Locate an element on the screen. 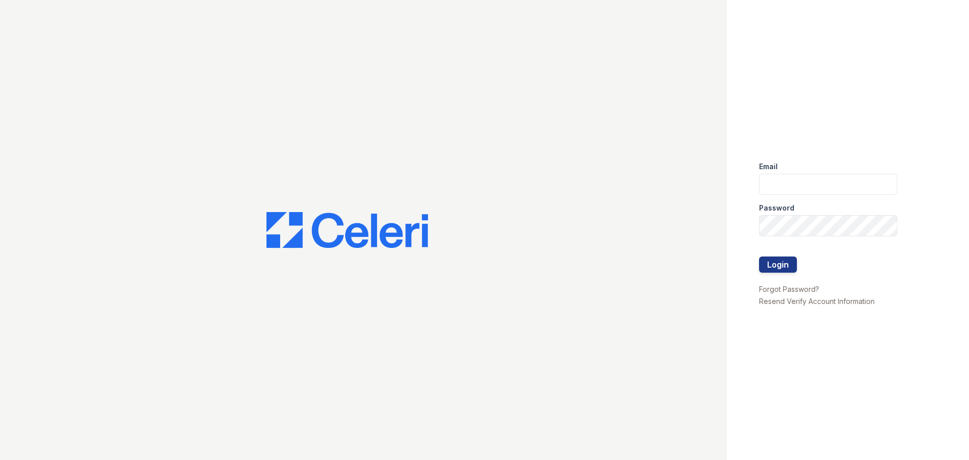 This screenshot has height=460, width=969. img: CE_Logo_Blue-a8612792a0a2168367f1c8372b55b34899dd931a85d93a1a3d3e32e68fde9ad4.png is located at coordinates (347, 230).